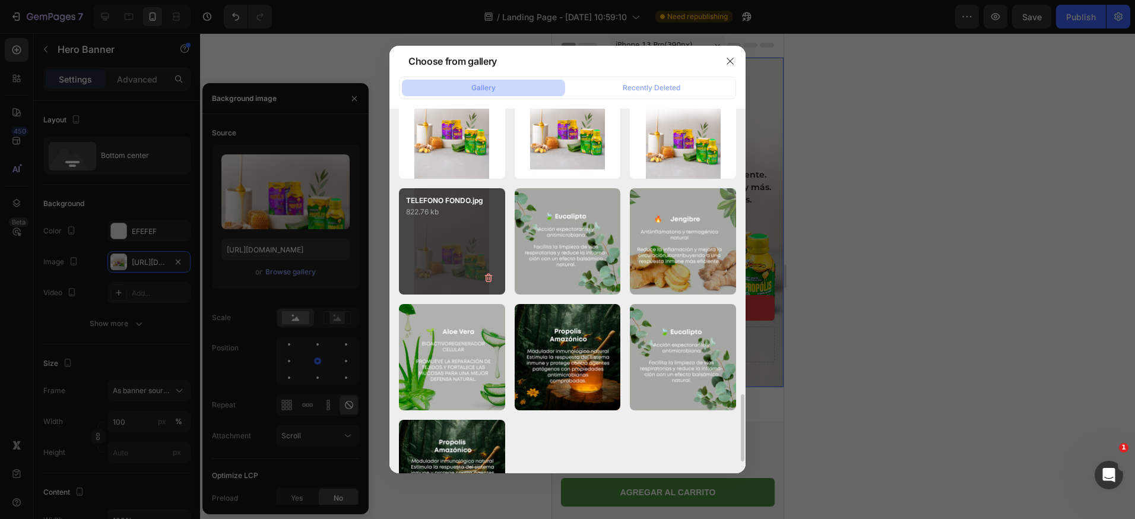 This screenshot has height=519, width=1135. What do you see at coordinates (651, 88) in the screenshot?
I see `button: Recently Deleted` at bounding box center [651, 88].